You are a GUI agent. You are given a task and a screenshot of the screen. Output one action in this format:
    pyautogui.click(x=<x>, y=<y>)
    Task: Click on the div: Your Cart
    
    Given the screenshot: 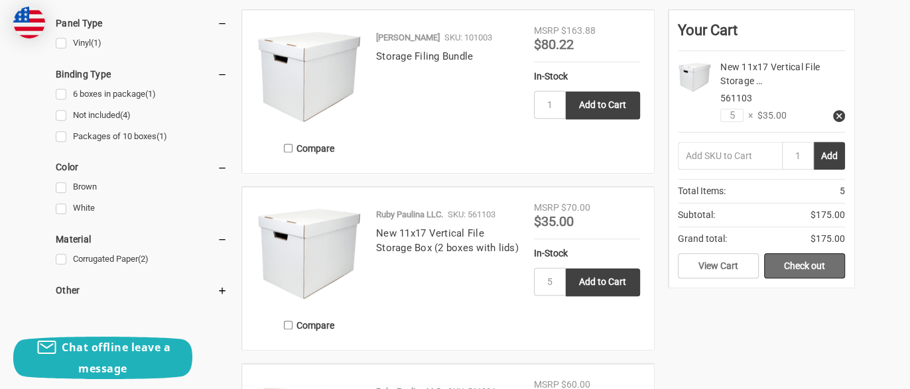 What is the action you would take?
    pyautogui.click(x=761, y=35)
    